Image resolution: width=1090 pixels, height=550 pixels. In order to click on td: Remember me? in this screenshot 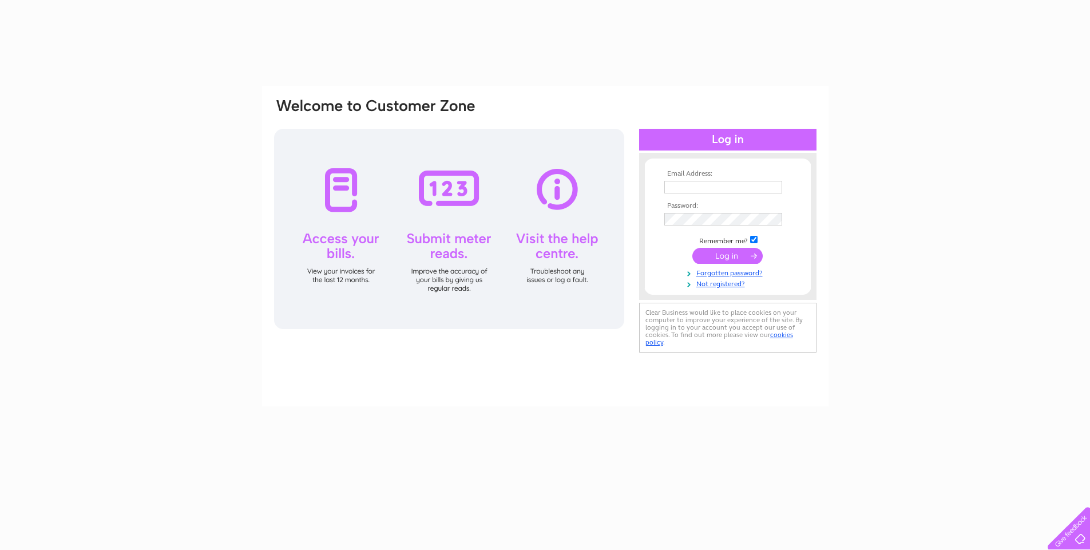, I will do `click(728, 240)`.